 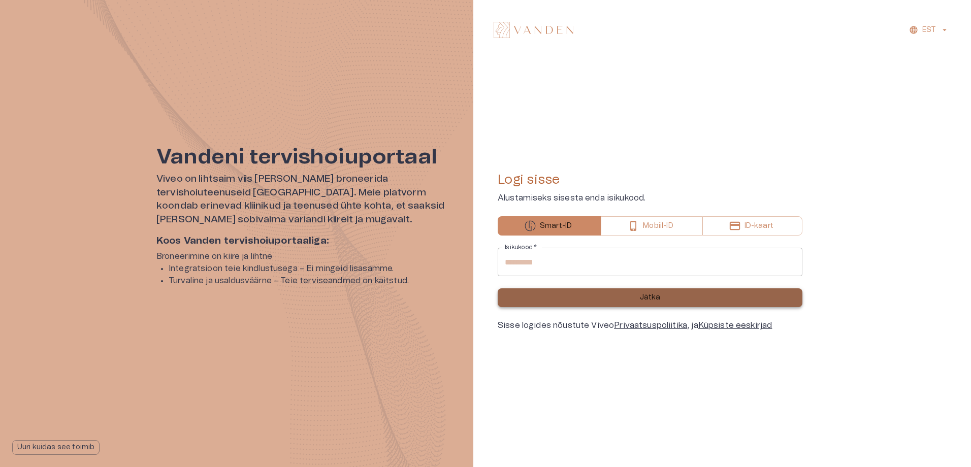 I want to click on label: Isikukood, so click(x=521, y=247).